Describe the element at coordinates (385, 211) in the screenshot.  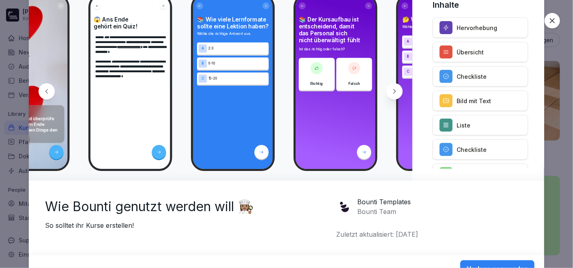
I see `p: Bounti Team` at that location.